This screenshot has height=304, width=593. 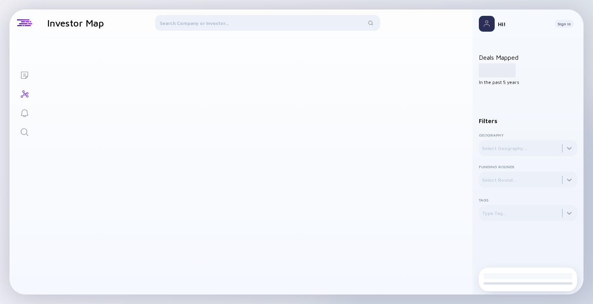 I want to click on a: Investor Map, so click(x=24, y=94).